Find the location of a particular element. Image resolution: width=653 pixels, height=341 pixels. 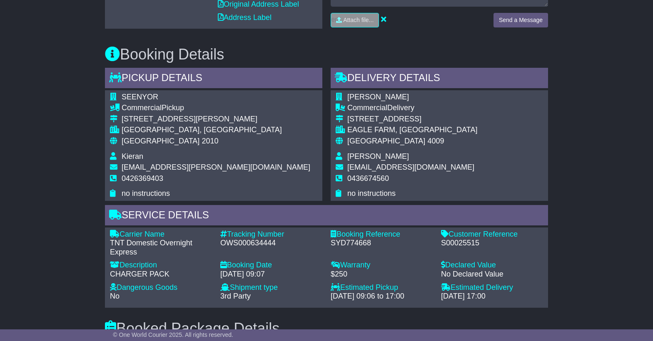

div: Pickup Details is located at coordinates (214, 79).